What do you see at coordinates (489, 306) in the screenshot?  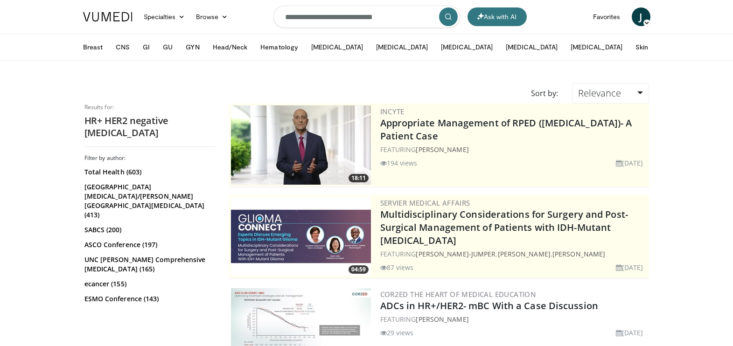 I see `a: ADCs in HR+/HER2- mBC With a Case Discussion` at bounding box center [489, 306].